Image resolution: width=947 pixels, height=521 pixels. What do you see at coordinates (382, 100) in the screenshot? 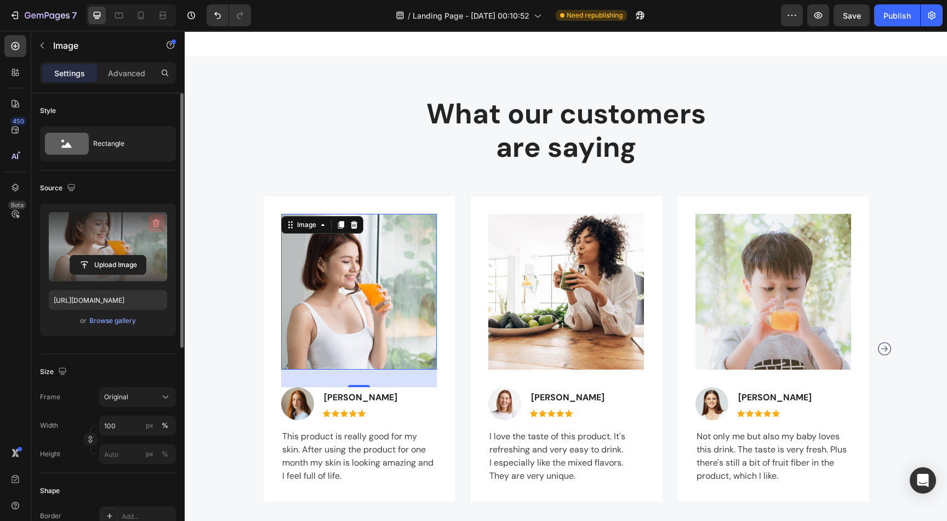
I see `p: What our customers are saying` at bounding box center [382, 100].